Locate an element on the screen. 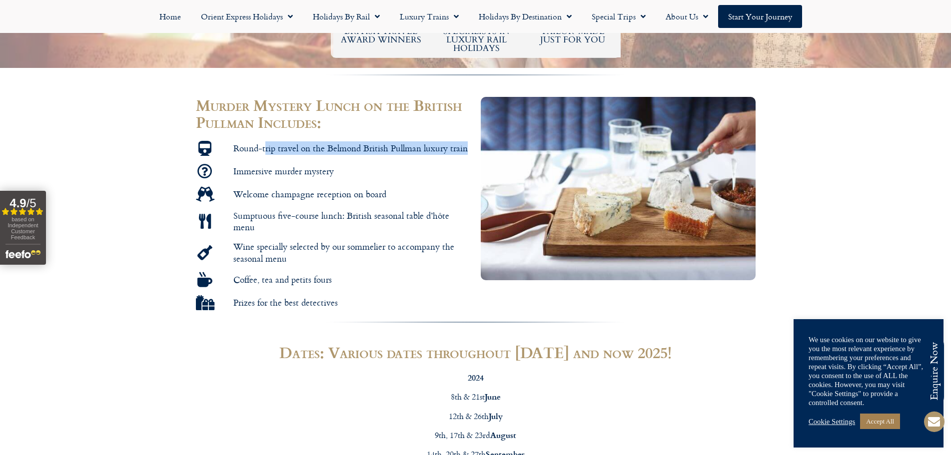 The height and width of the screenshot is (455, 951). strong: July is located at coordinates (496, 416).